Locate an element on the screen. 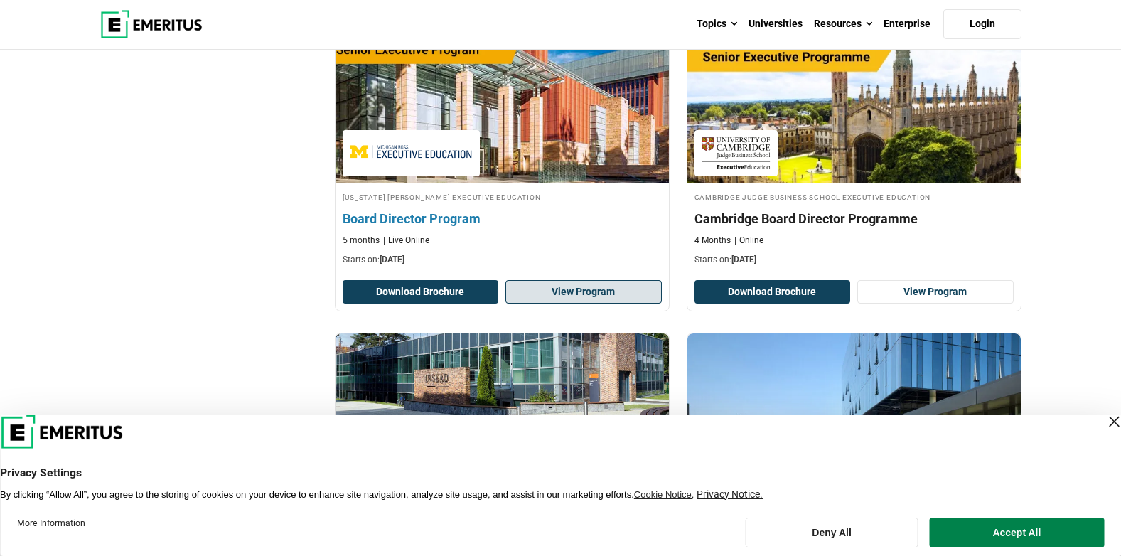 The height and width of the screenshot is (556, 1121). p: Live Online is located at coordinates (406, 240).